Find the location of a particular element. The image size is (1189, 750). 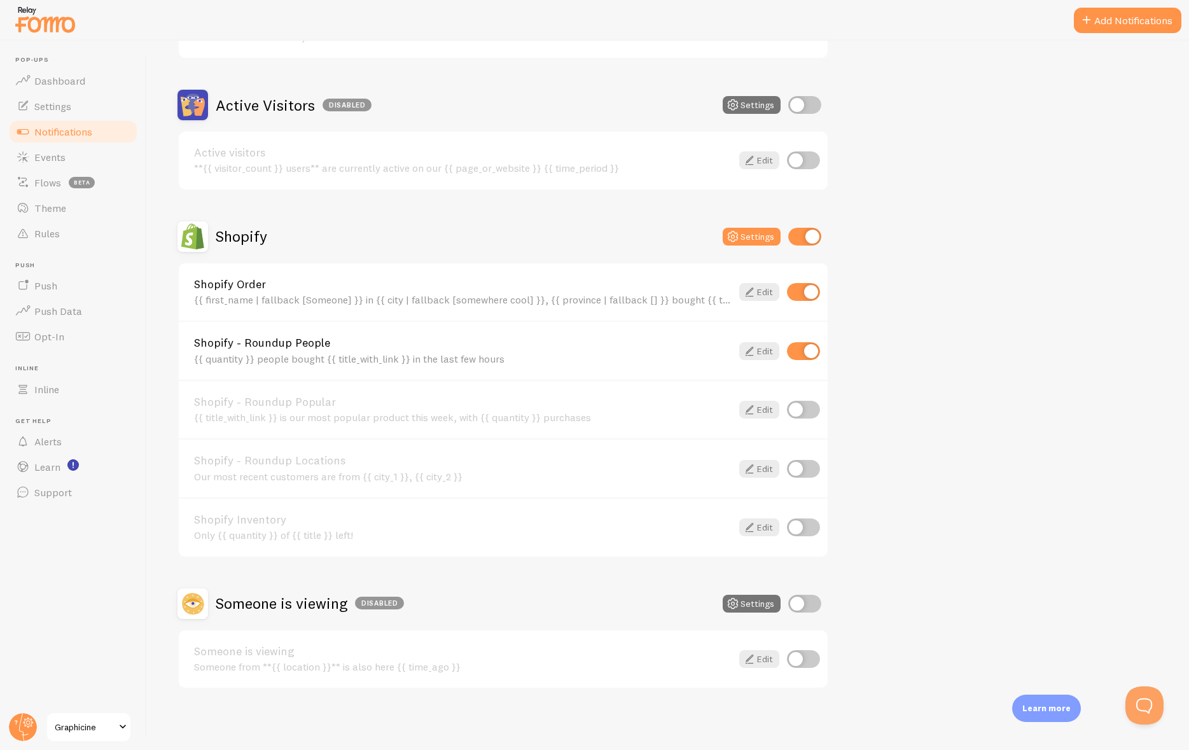

a: Notifications is located at coordinates (73, 132).